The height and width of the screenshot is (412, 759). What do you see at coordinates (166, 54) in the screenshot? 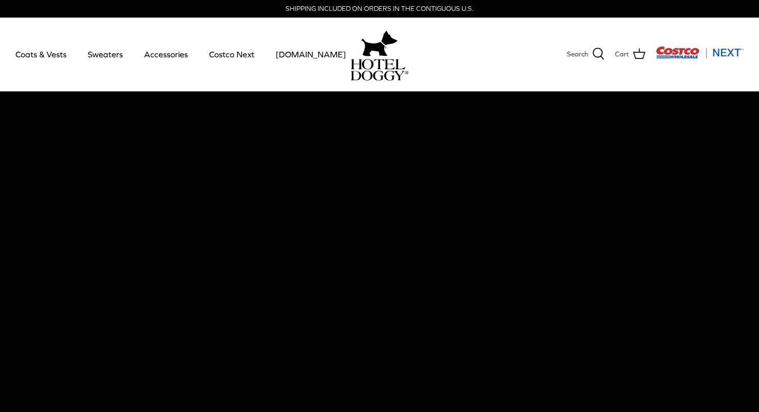
I see `a: Accessories` at bounding box center [166, 54].